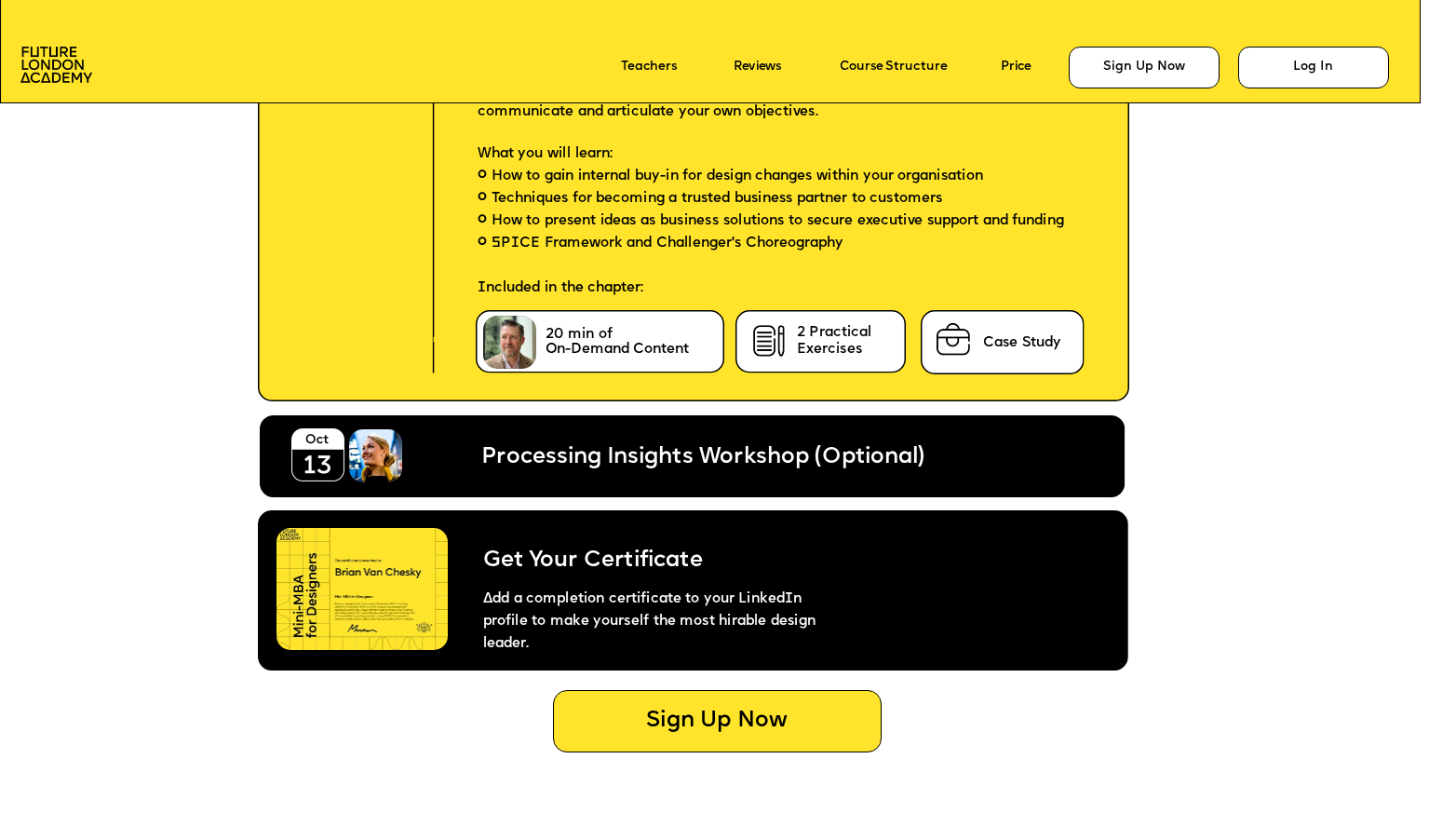 The image size is (1429, 840). Describe the element at coordinates (56, 64) in the screenshot. I see `img: image-aac980e9-41de-4c2d-a048-f29dd30a0068.png` at that location.